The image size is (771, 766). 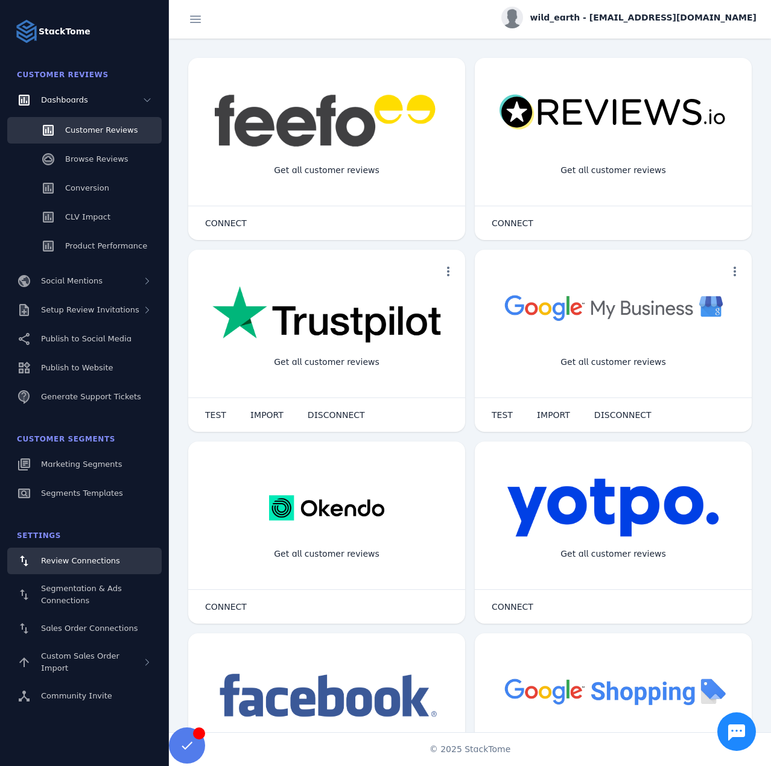 I want to click on img: trustpilot.png, so click(x=326, y=316).